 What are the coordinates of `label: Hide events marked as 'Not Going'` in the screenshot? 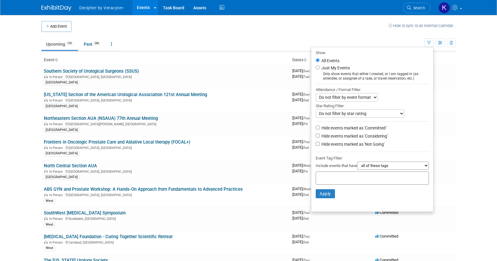 It's located at (352, 144).